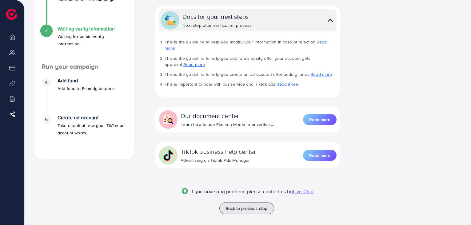 This screenshot has width=471, height=225. I want to click on span: 5, so click(46, 119).